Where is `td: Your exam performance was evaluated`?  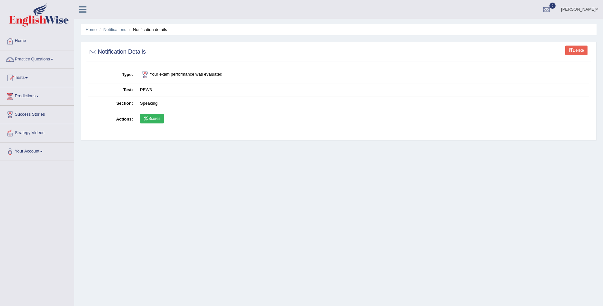
td: Your exam performance was evaluated is located at coordinates (363, 75).